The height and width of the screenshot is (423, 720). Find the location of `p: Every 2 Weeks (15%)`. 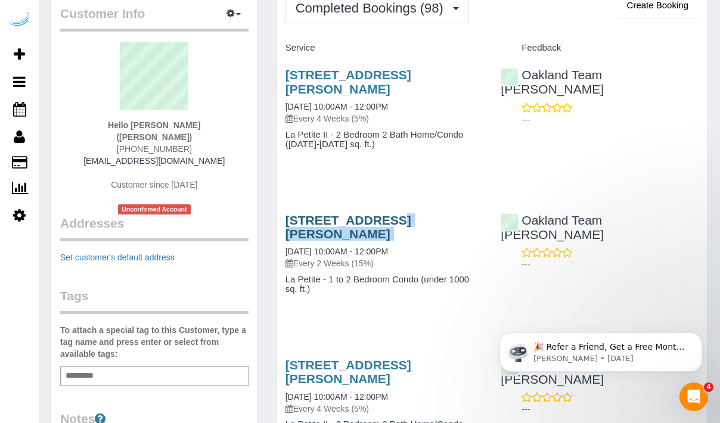

p: Every 2 Weeks (15%) is located at coordinates (385, 264).